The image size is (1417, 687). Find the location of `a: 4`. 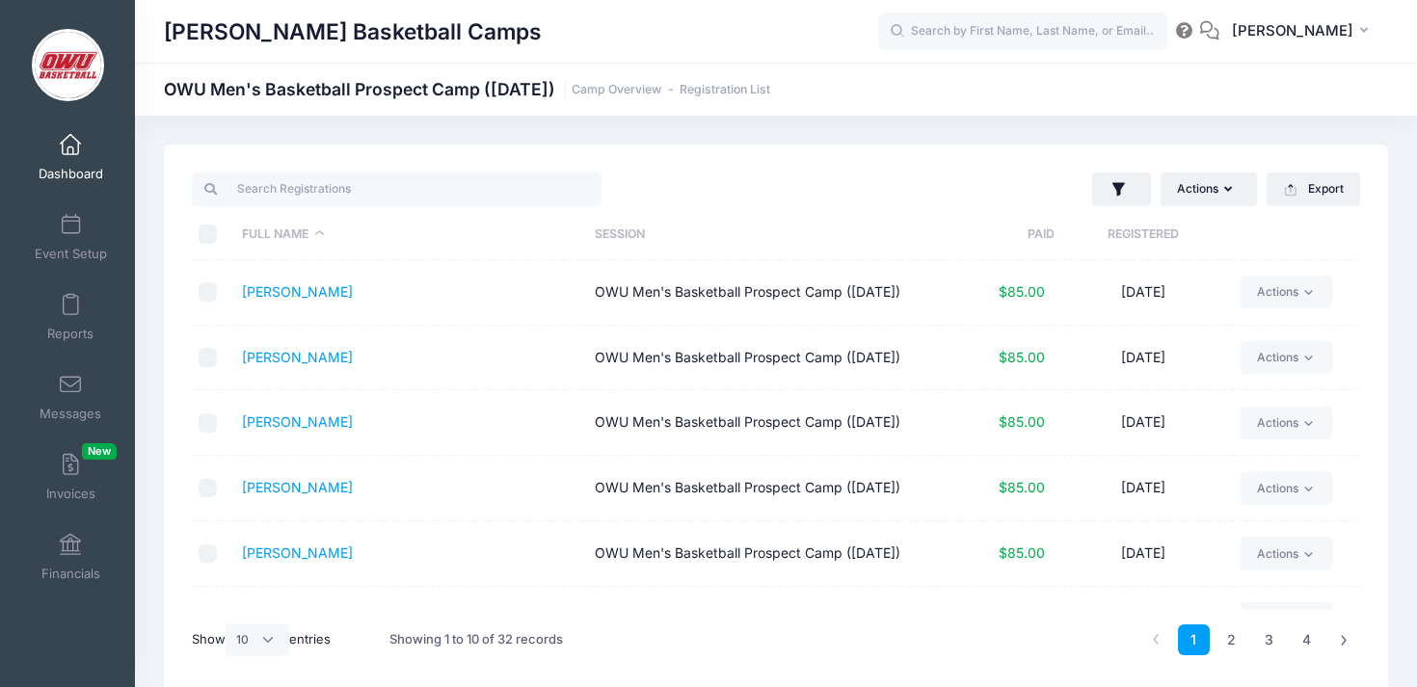

a: 4 is located at coordinates (1306, 640).